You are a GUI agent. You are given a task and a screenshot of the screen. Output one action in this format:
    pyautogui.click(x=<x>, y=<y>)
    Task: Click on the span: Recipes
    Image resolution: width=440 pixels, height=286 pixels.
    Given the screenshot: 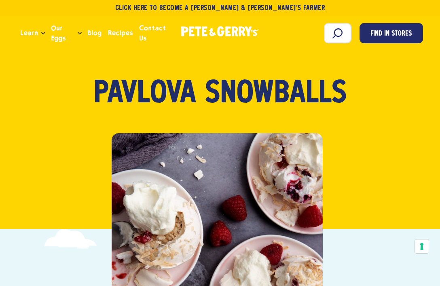 What is the action you would take?
    pyautogui.click(x=120, y=33)
    